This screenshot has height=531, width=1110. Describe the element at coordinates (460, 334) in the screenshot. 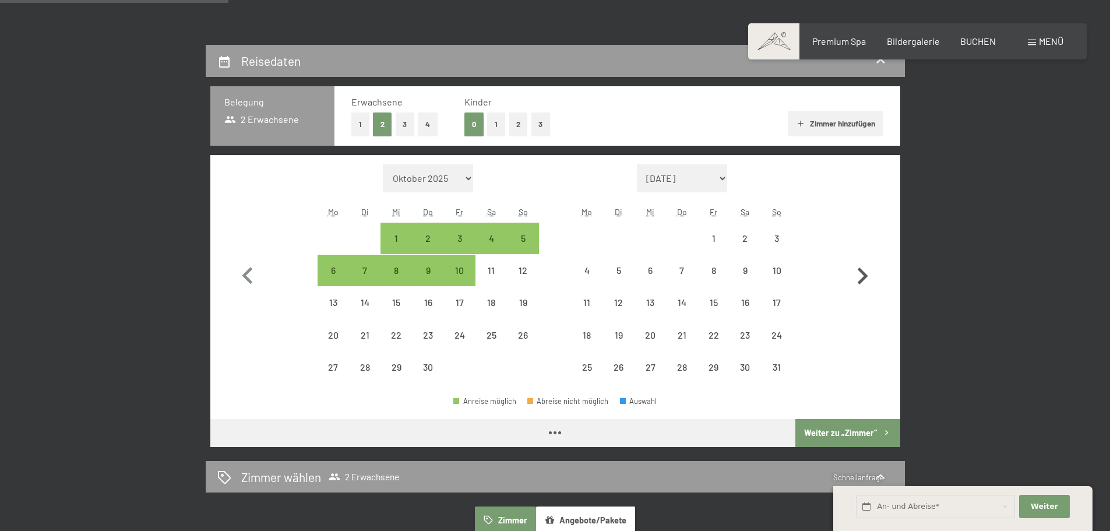

I see `div: Fri Apr 24 2026` at that location.